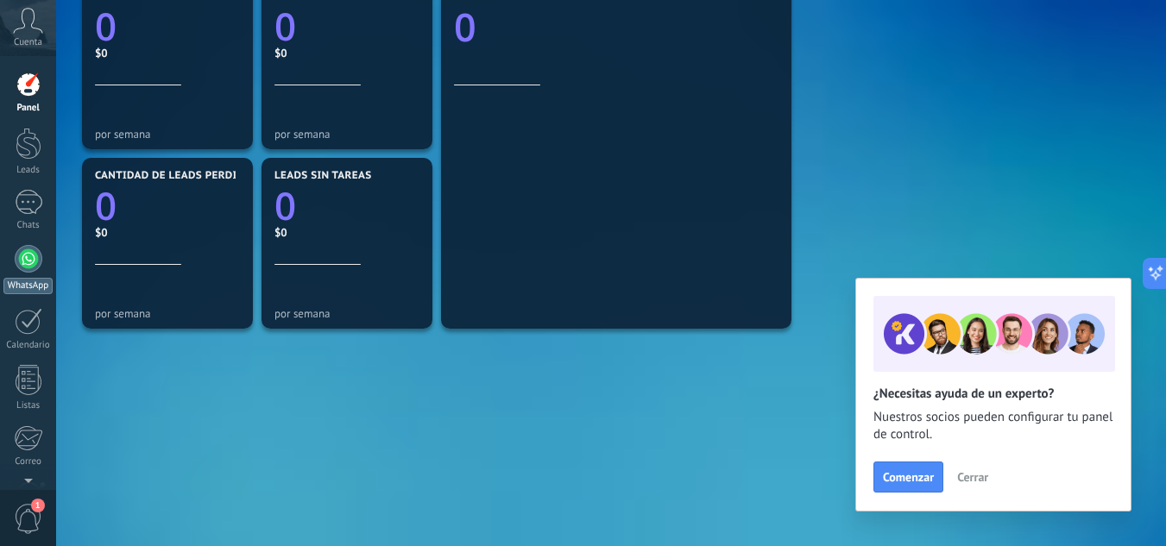 This screenshot has height=546, width=1166. What do you see at coordinates (28, 286) in the screenshot?
I see `div: WhatsApp` at bounding box center [28, 286].